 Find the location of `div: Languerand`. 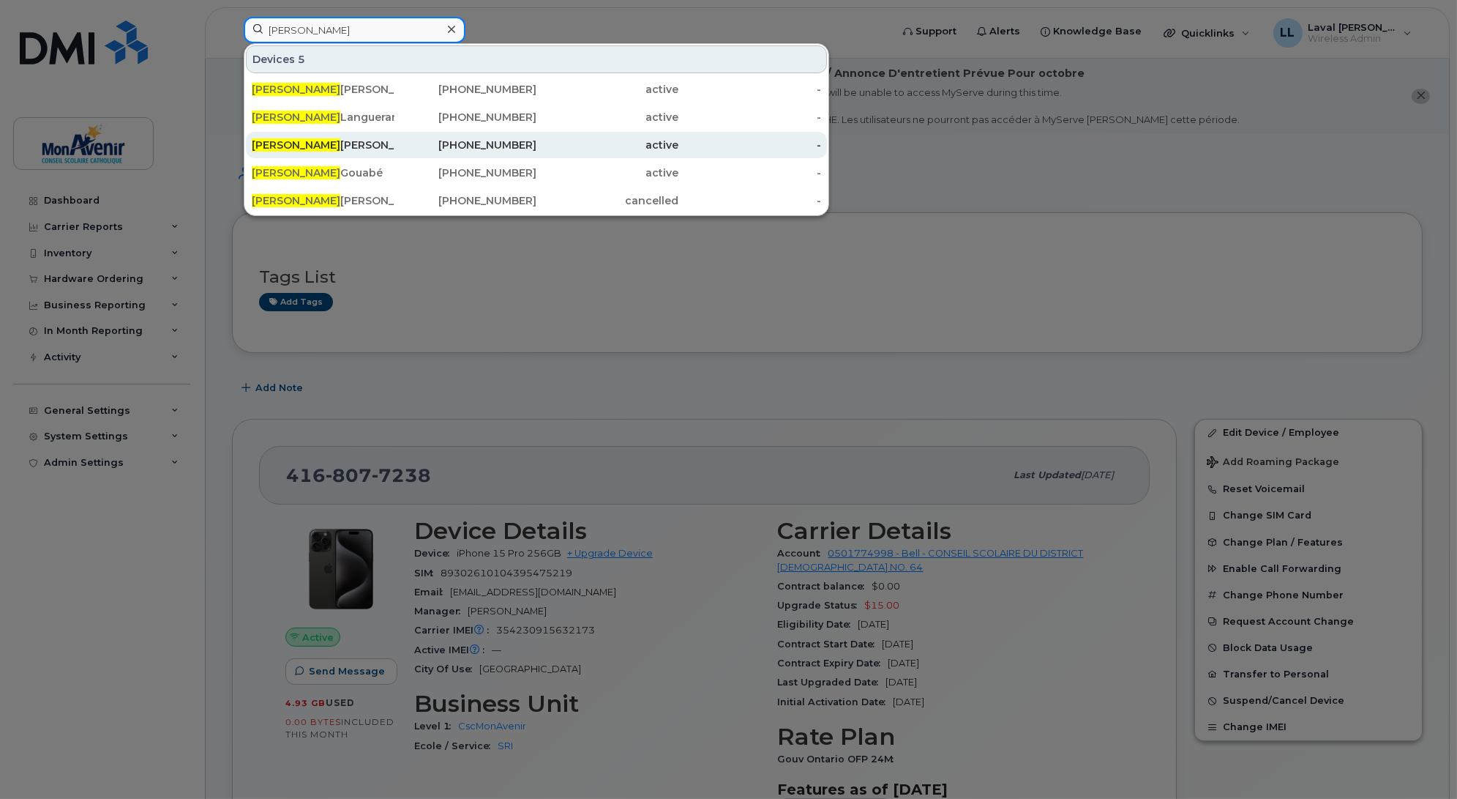

div: Languerand is located at coordinates (323, 117).